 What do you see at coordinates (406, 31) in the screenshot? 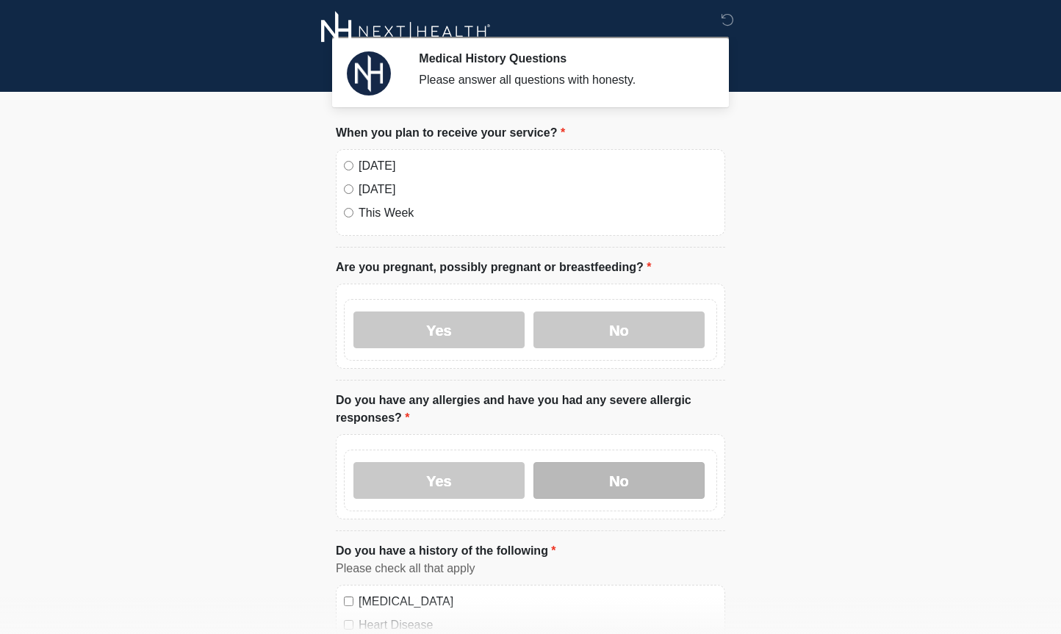
I see `img: Next-Health Logo` at bounding box center [406, 31].